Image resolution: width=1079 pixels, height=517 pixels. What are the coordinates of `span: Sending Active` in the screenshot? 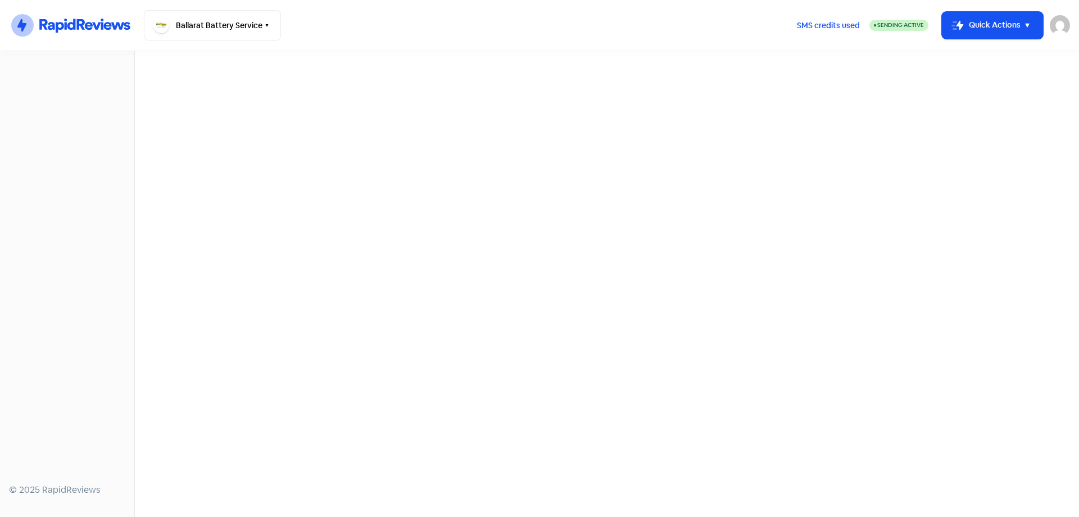 It's located at (901, 25).